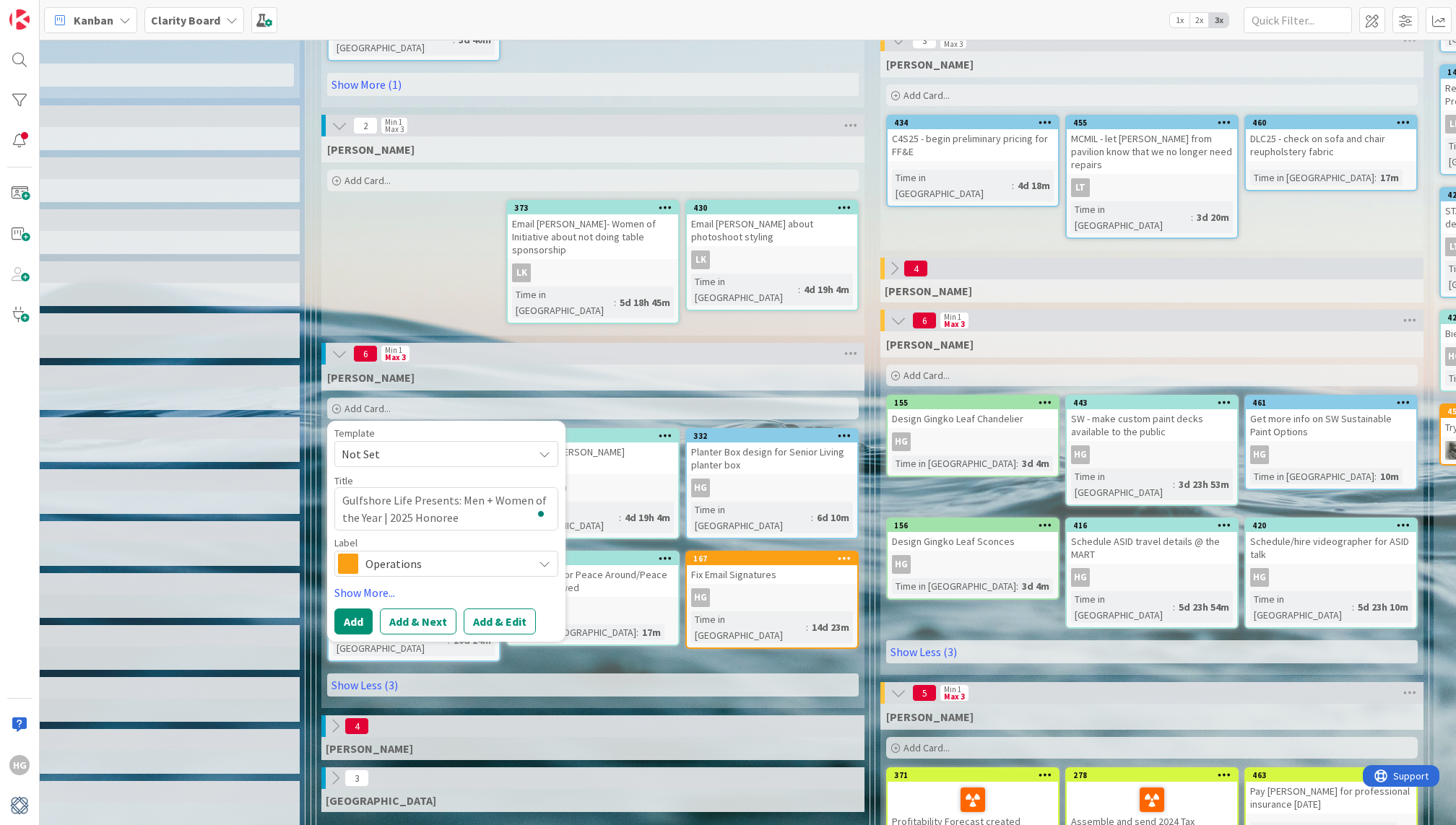 The width and height of the screenshot is (1456, 825). I want to click on span: Devon, so click(381, 801).